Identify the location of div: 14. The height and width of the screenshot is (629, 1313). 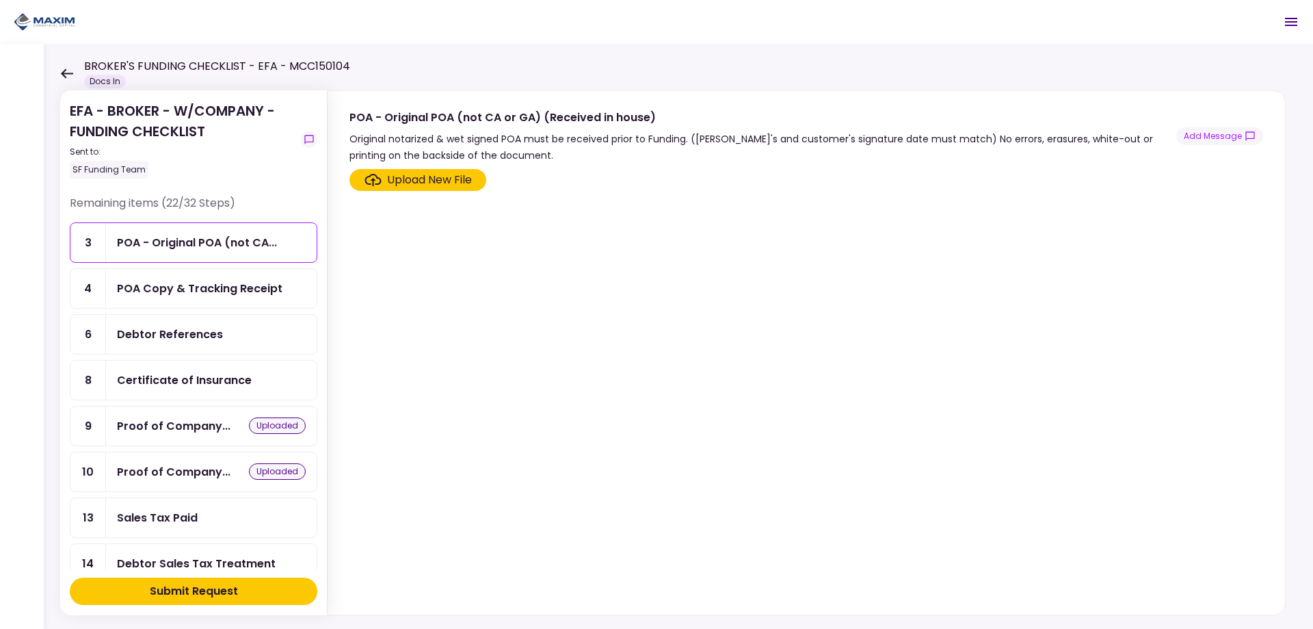
(88, 563).